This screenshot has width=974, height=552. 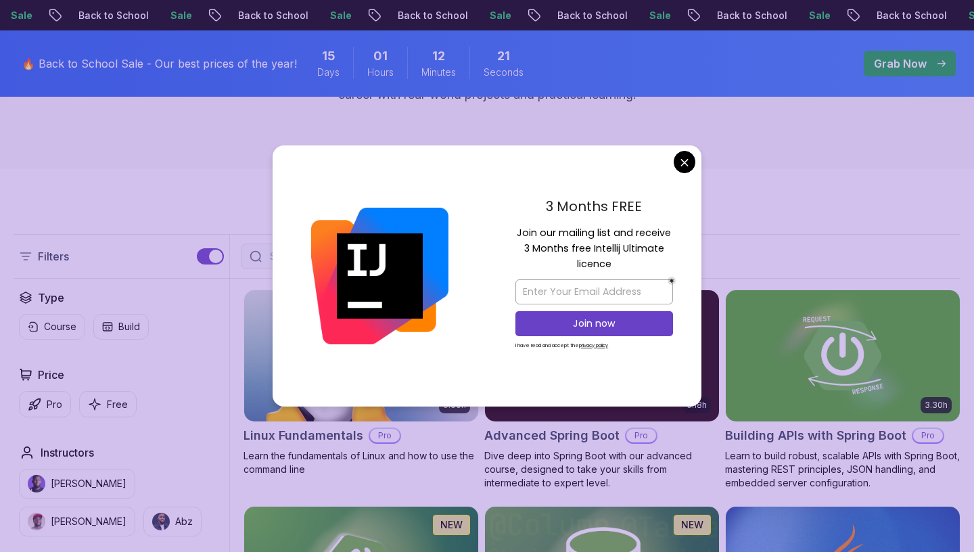 What do you see at coordinates (108, 404) in the screenshot?
I see `button: Free` at bounding box center [108, 404].